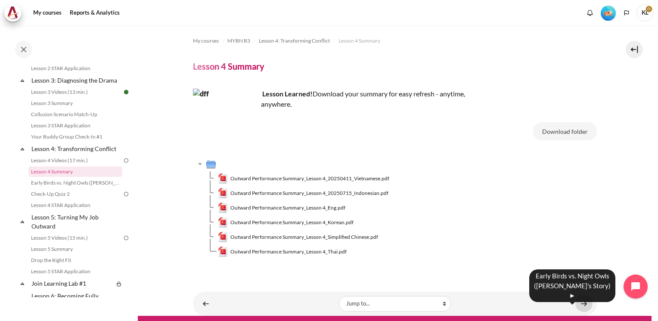 The width and height of the screenshot is (658, 321). What do you see at coordinates (206, 41) in the screenshot?
I see `span: My courses` at bounding box center [206, 41].